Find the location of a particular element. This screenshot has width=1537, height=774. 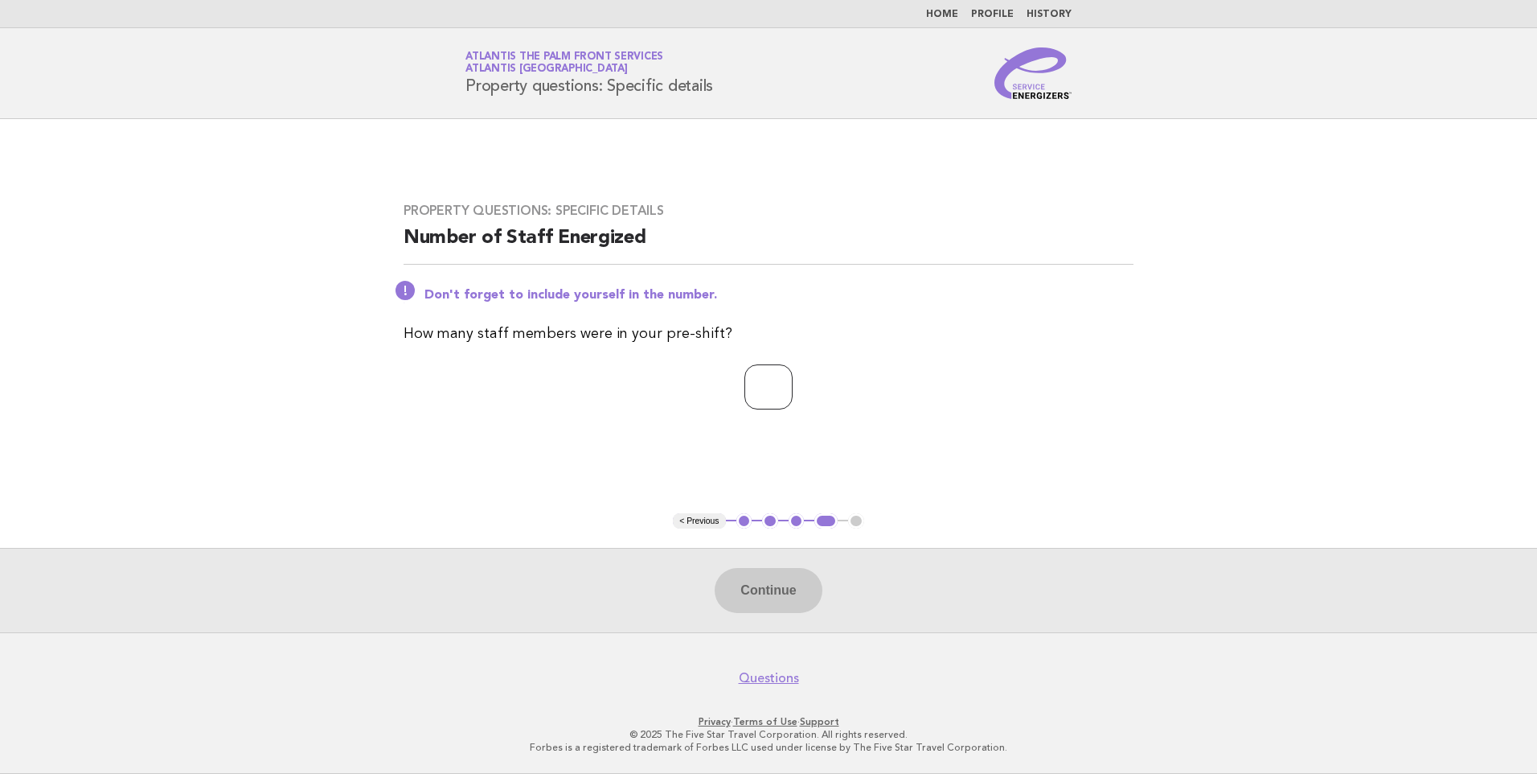

button: 2 is located at coordinates (770, 521).